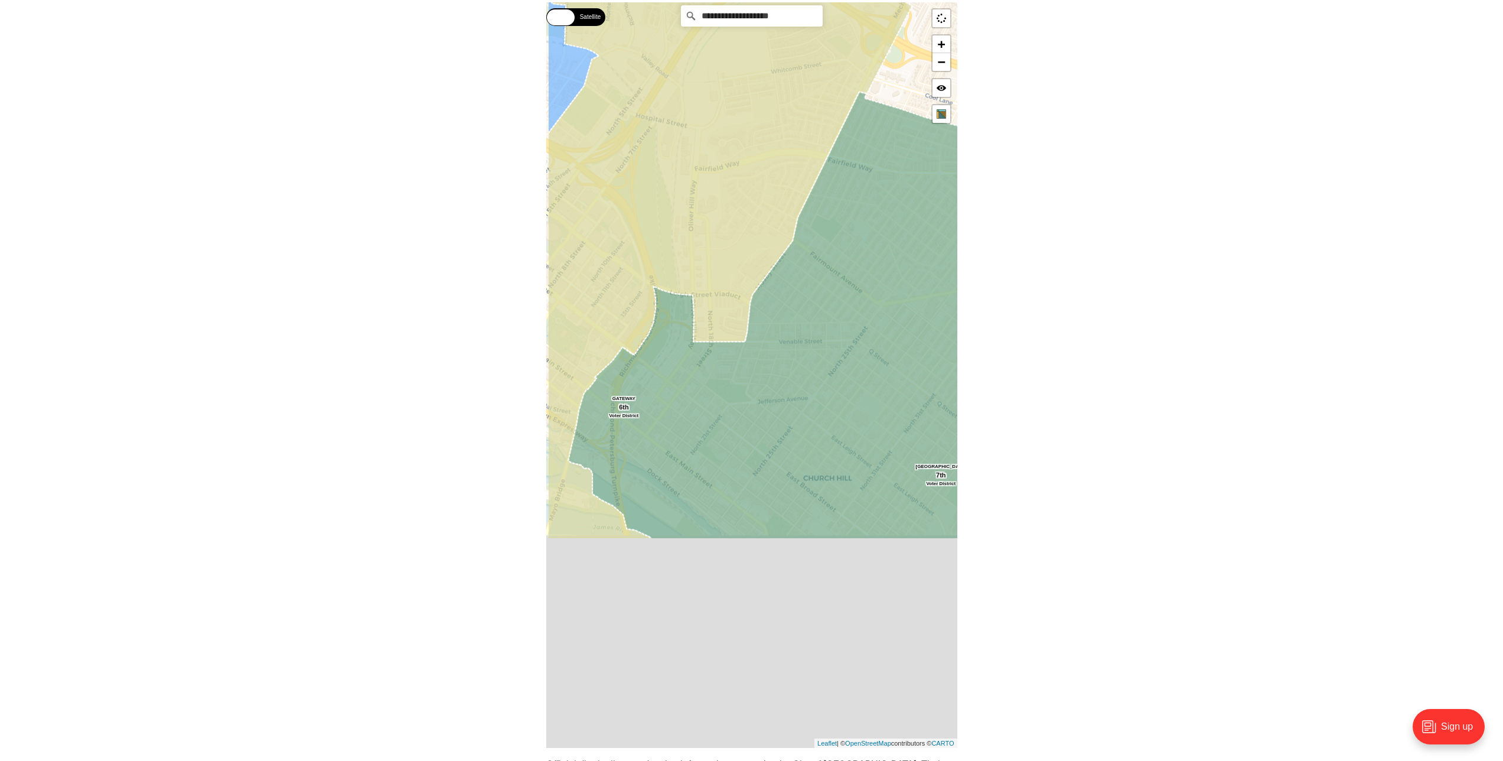 The image size is (1503, 761). What do you see at coordinates (868, 743) in the screenshot?
I see `a: OpenStreetMap` at bounding box center [868, 743].